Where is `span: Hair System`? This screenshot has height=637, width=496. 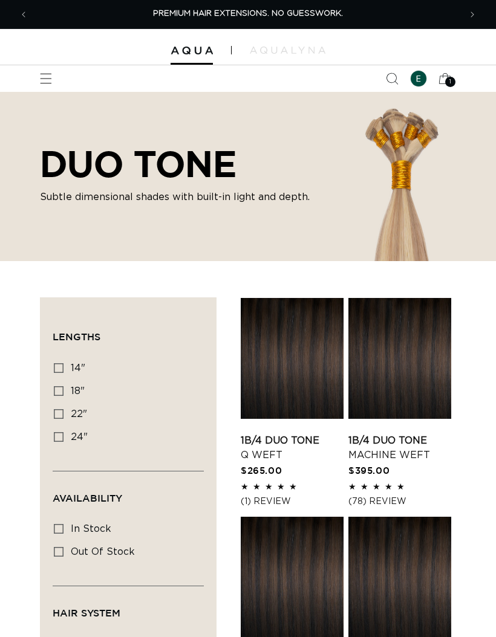 span: Hair System is located at coordinates (86, 613).